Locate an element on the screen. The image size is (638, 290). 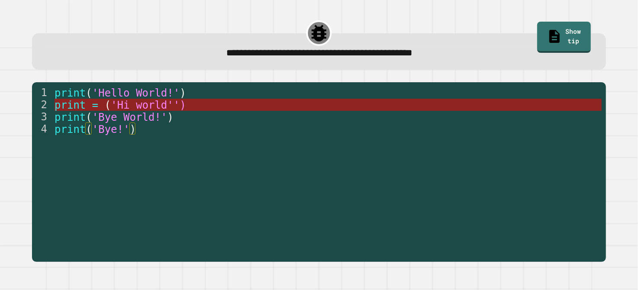
span: 'Bye World!' is located at coordinates (130, 117).